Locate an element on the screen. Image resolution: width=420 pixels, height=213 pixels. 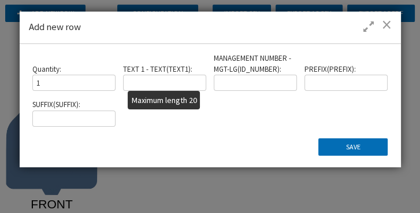
div: PREFIX ( PREFIX ) : is located at coordinates (346, 77).